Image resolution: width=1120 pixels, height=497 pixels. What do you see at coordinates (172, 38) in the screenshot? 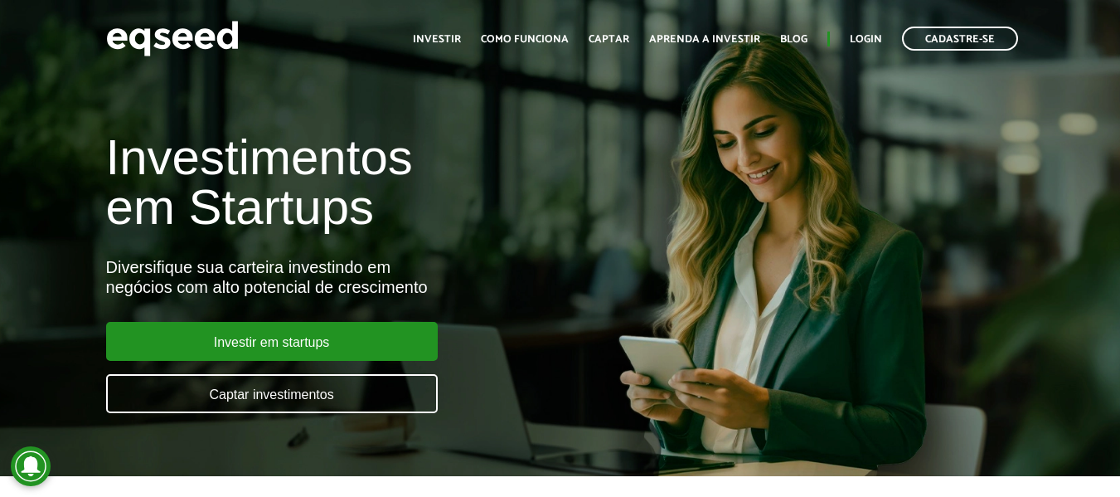
I see `img: EqSeed` at bounding box center [172, 38].